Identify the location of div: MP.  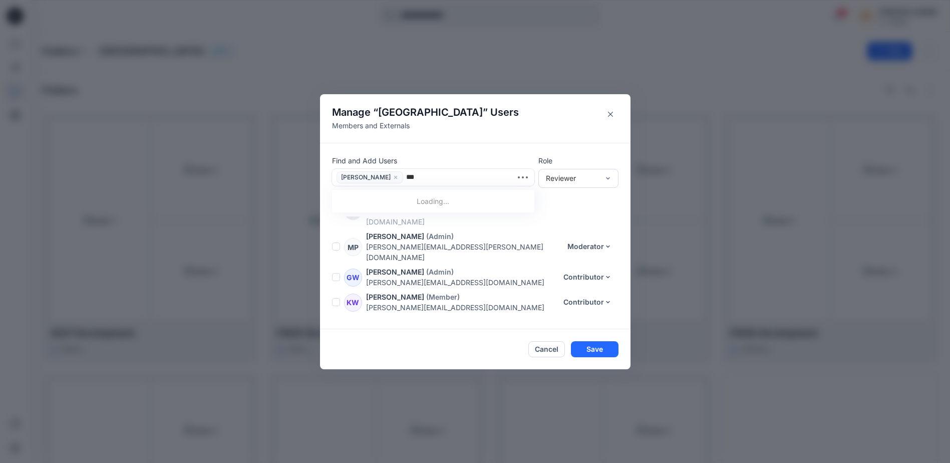
(353, 247).